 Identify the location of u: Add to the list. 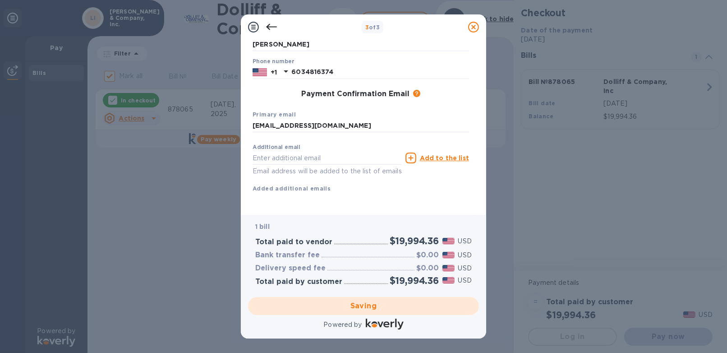
(444, 158).